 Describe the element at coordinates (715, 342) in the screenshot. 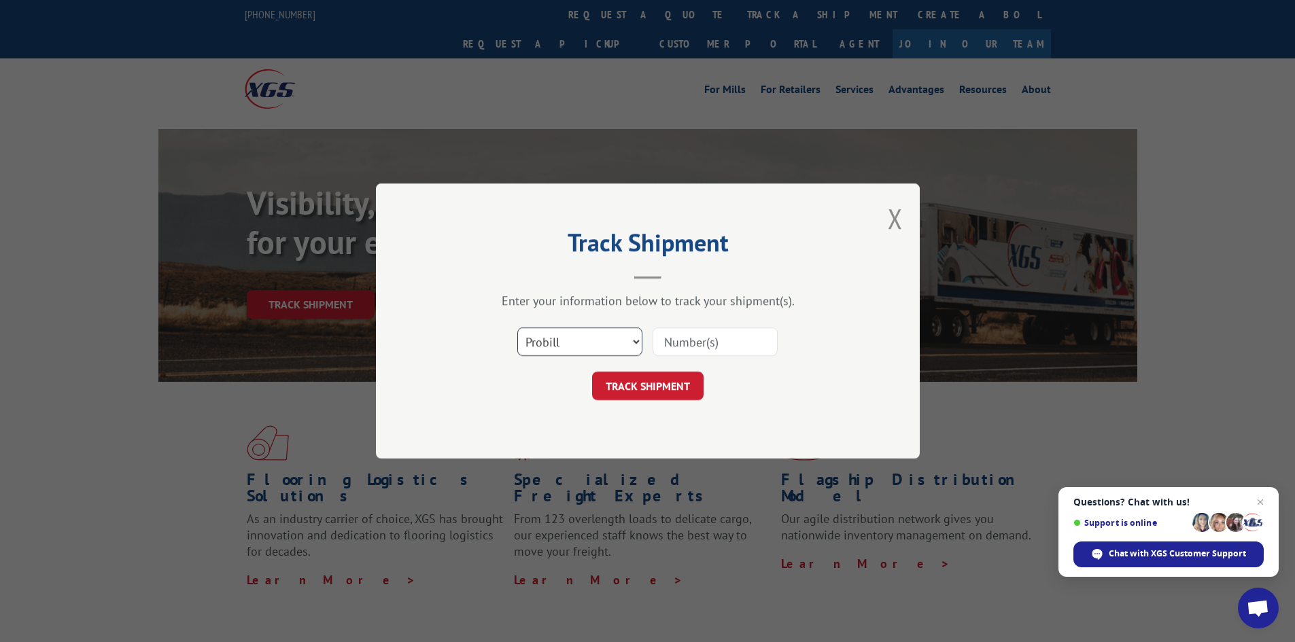

I see `input: Number(s)` at that location.